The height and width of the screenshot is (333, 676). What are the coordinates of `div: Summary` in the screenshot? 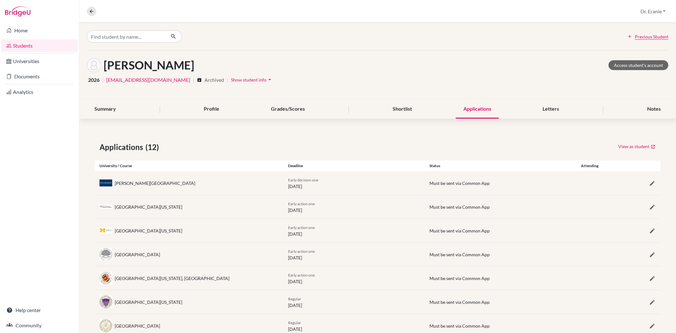 It's located at (105, 109).